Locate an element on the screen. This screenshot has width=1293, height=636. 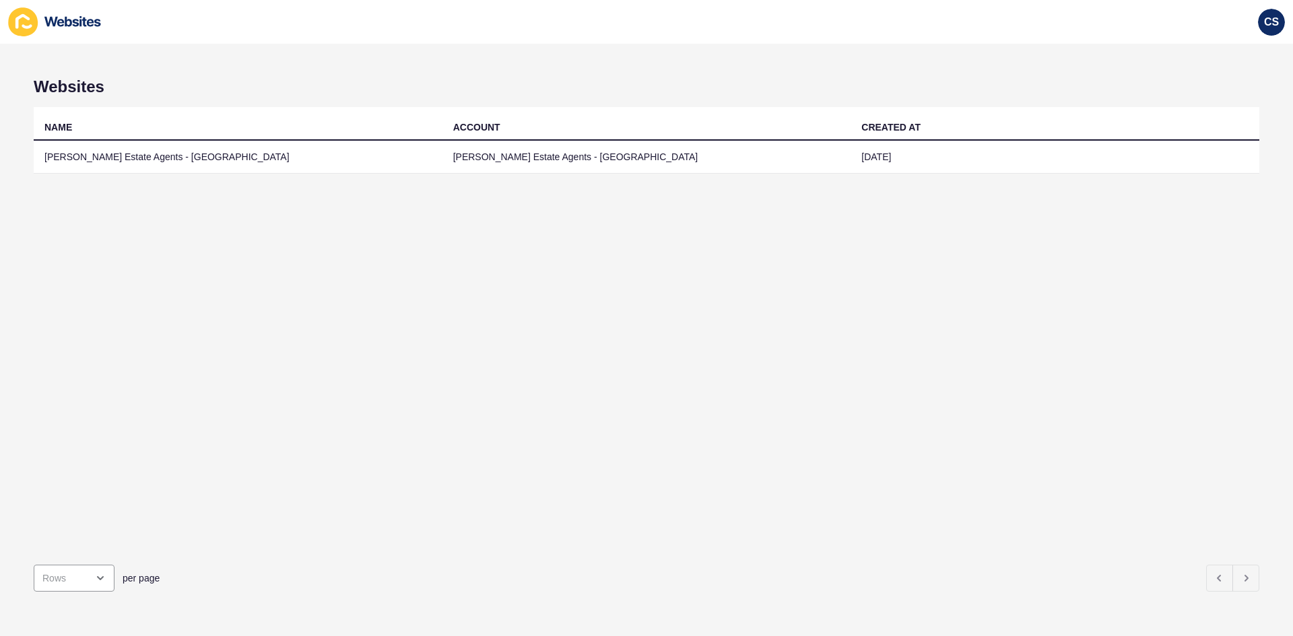
div: NAME is located at coordinates (58, 127).